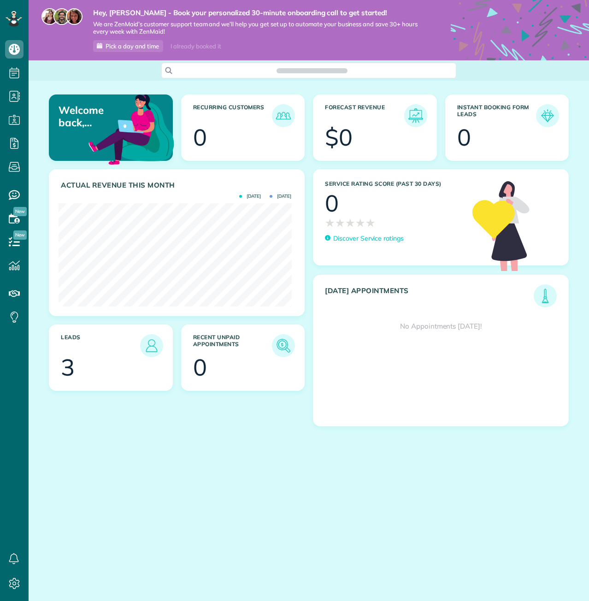 This screenshot has height=601, width=589. I want to click on img: icon_unpaid_appointments-47b8ce3997adf2238b356f14209ab4cced10bd1f174958f3ca8f1d0dd7fffeee.png, so click(283, 346).